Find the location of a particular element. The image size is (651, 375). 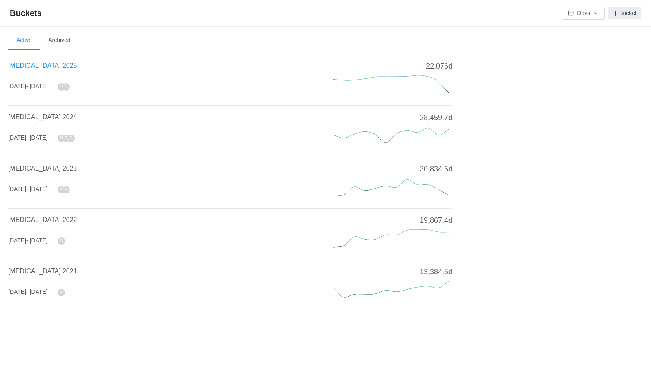

li: Archived is located at coordinates (59, 40).